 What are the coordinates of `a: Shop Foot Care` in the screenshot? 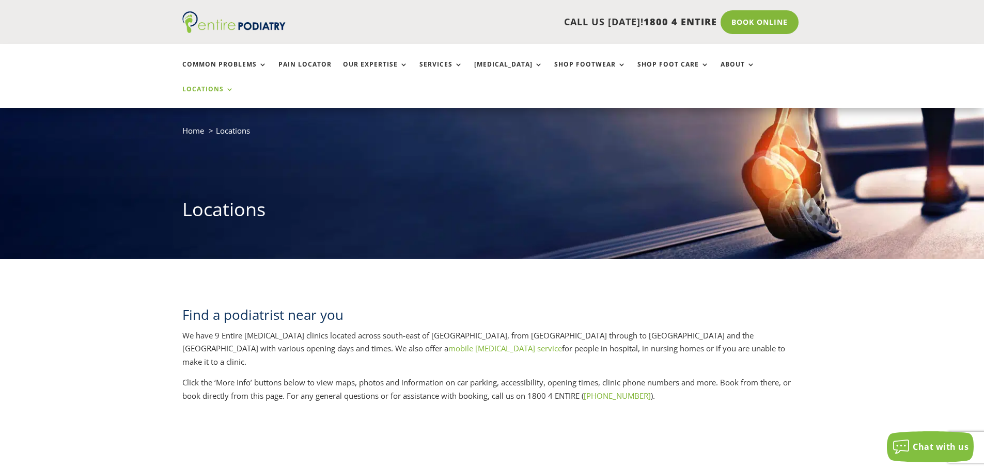 It's located at (673, 72).